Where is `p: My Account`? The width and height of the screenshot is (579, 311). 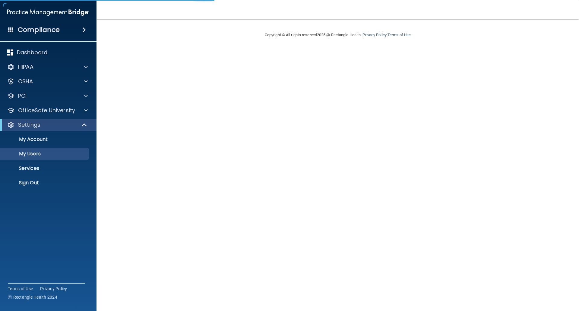 p: My Account is located at coordinates (45, 139).